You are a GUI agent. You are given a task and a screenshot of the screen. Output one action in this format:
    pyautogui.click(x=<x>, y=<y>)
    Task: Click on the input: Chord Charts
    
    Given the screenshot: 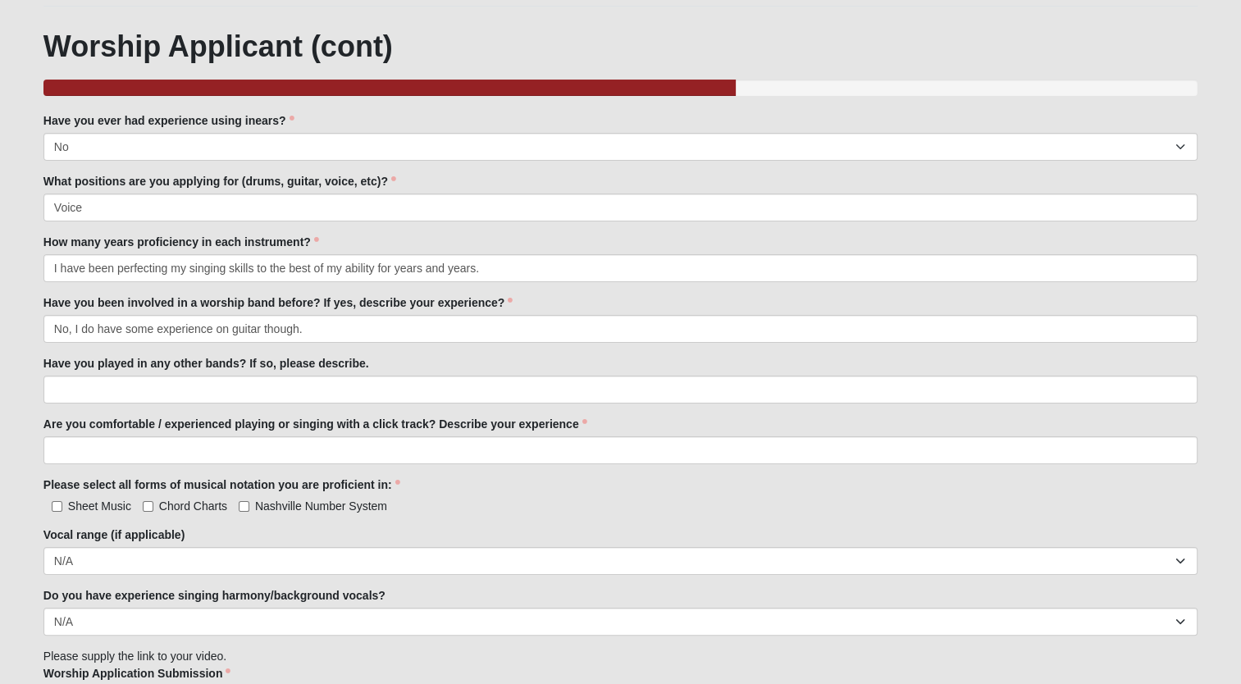 What is the action you would take?
    pyautogui.click(x=148, y=506)
    